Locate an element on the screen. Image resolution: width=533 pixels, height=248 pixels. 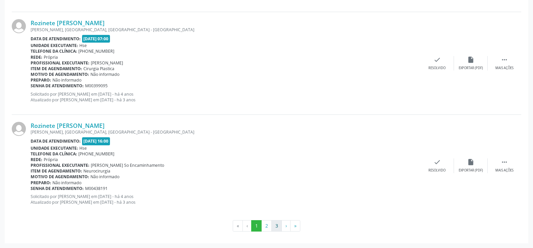
button: Go to page 3 is located at coordinates (276, 226).